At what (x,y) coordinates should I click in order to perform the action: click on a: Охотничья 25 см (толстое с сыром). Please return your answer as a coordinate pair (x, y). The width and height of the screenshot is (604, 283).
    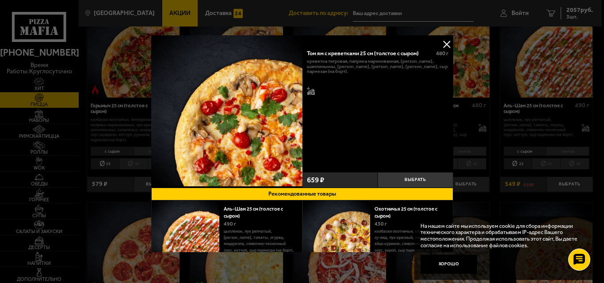
    Looking at the image, I should click on (406, 213).